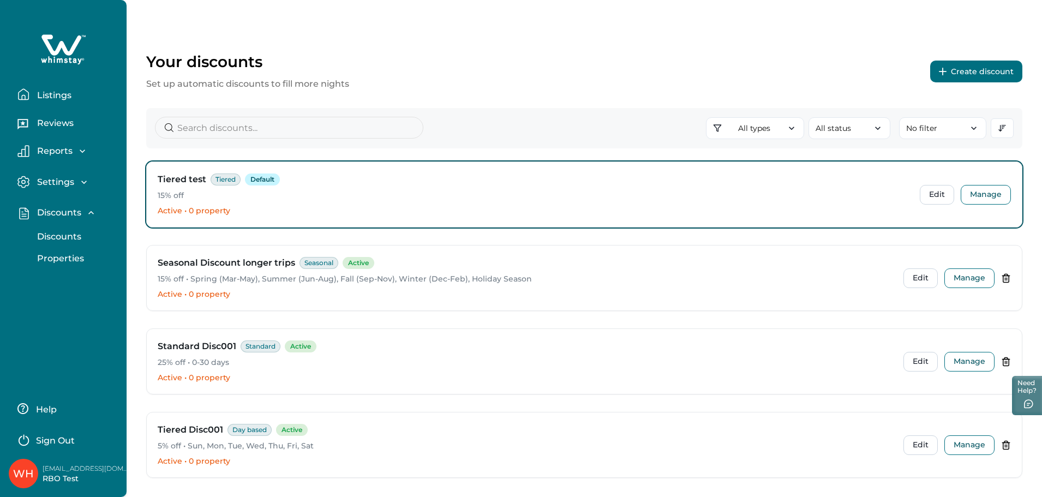 The image size is (1042, 497). Describe the element at coordinates (226, 263) in the screenshot. I see `h3: Seasonal Discount longer trips` at that location.